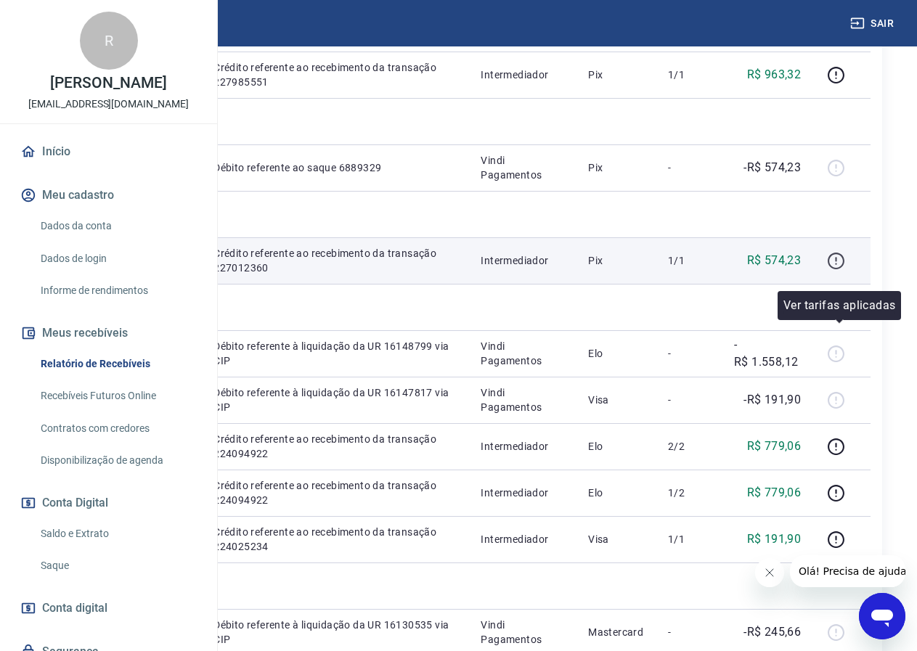  What do you see at coordinates (616, 632) in the screenshot?
I see `p: Mastercard` at bounding box center [616, 632].